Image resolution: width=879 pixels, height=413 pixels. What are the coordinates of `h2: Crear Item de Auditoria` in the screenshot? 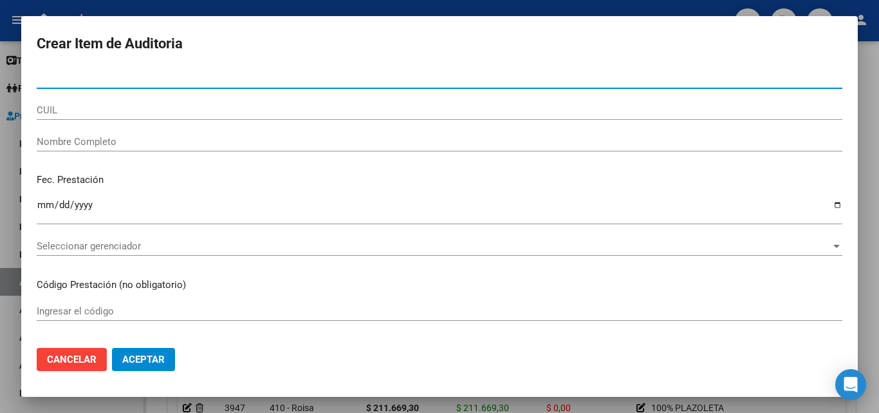 It's located at (440, 44).